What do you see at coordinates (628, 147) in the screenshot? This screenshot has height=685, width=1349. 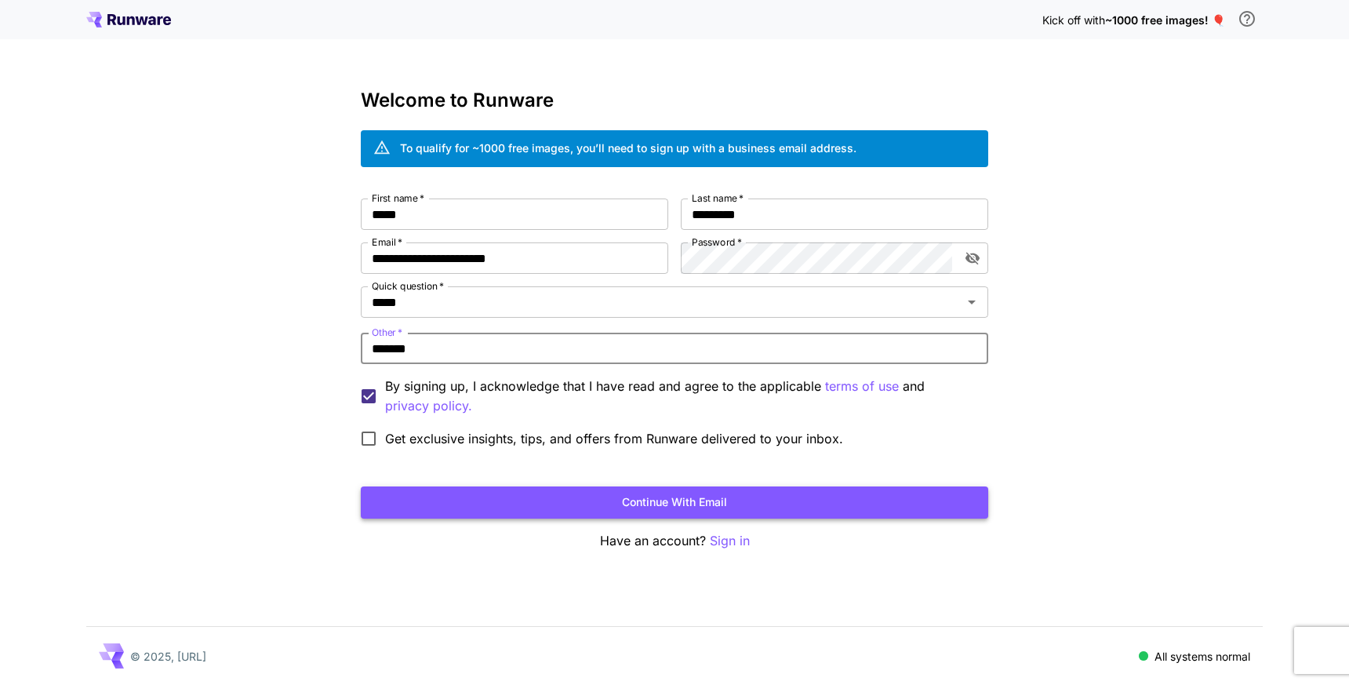 I see `div: To qualify for ~1000 free images, you’ll need to sign up with a business email address.` at bounding box center [628, 147].